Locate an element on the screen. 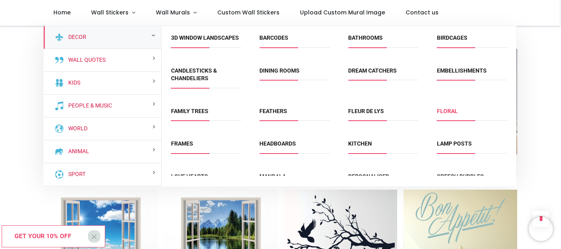 This screenshot has width=561, height=249. span: Dining Rooms is located at coordinates (294, 73).